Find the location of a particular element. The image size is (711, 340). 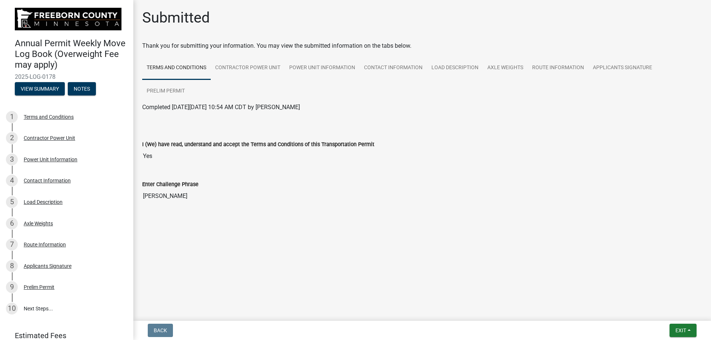

div: Axle Weights is located at coordinates (38, 224).